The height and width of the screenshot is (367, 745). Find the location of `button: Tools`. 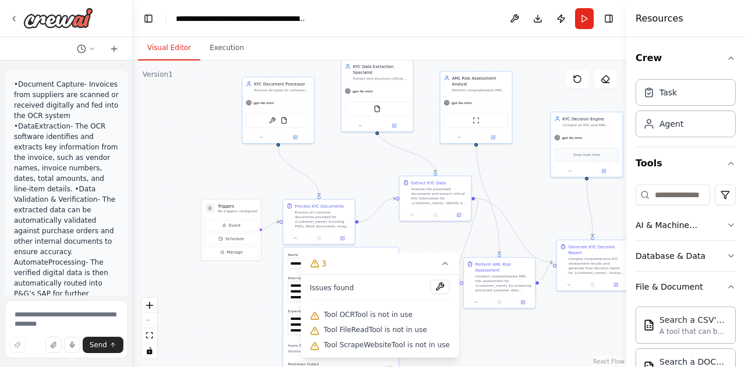

button: Tools is located at coordinates (686, 164).